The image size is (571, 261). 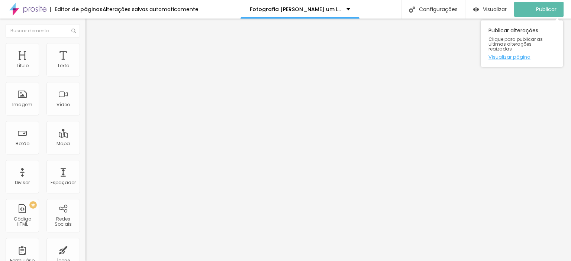 I want to click on div: Mapa, so click(x=63, y=144).